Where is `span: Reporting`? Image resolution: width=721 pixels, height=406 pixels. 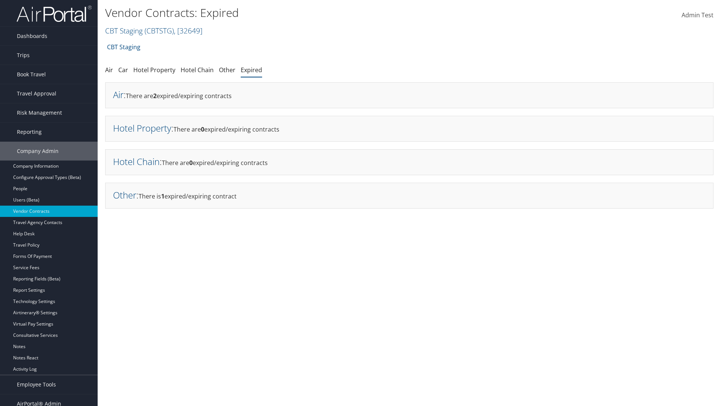
span: Reporting is located at coordinates (29, 132).